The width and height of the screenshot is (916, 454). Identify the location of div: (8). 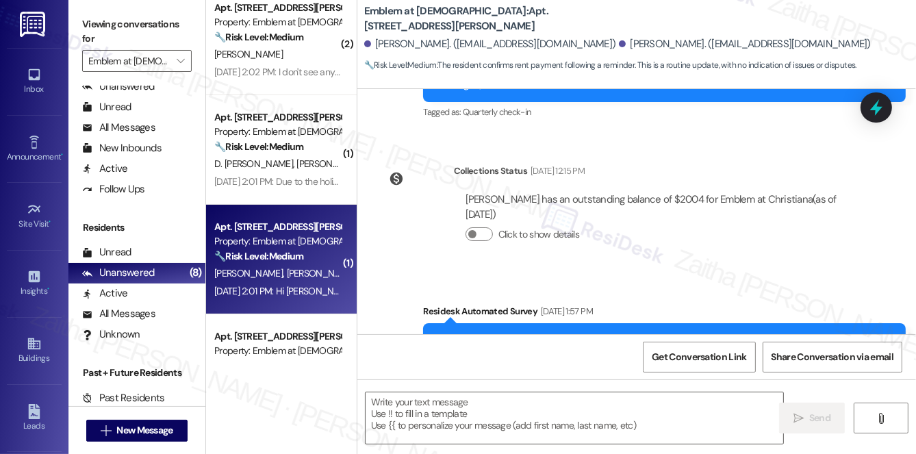
(196, 273).